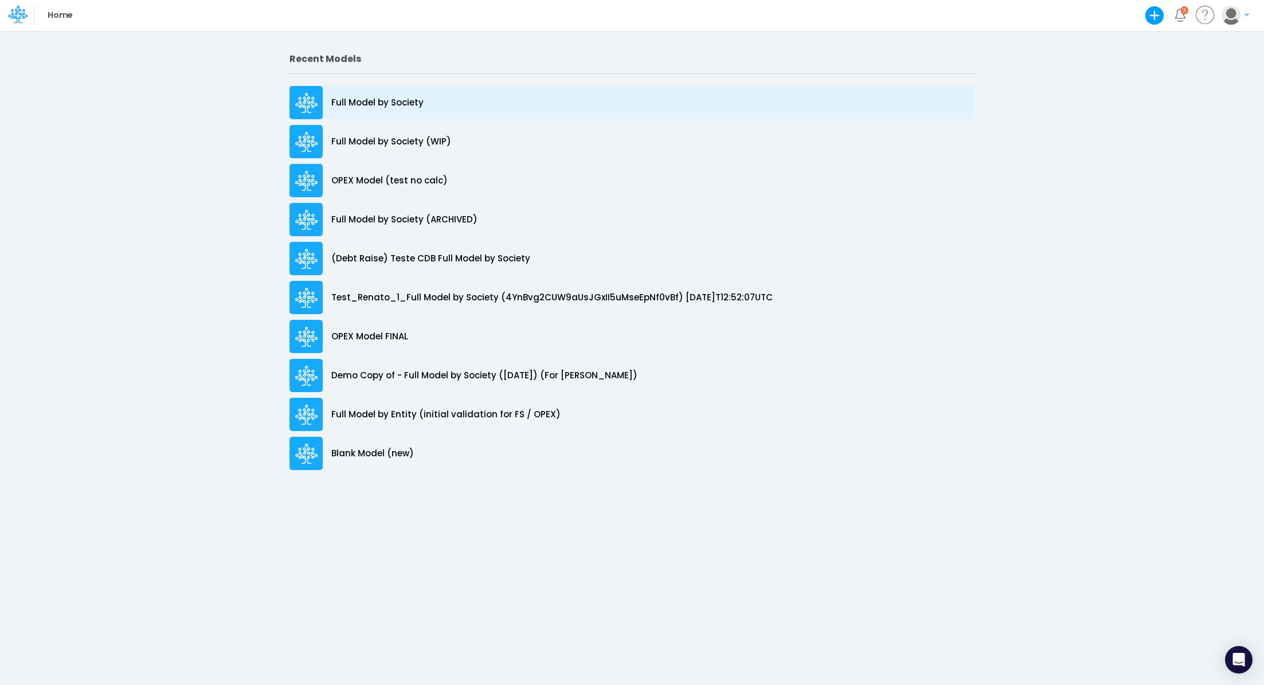 The width and height of the screenshot is (1264, 685). What do you see at coordinates (389, 181) in the screenshot?
I see `p: OPEX Model (test no calc)` at bounding box center [389, 181].